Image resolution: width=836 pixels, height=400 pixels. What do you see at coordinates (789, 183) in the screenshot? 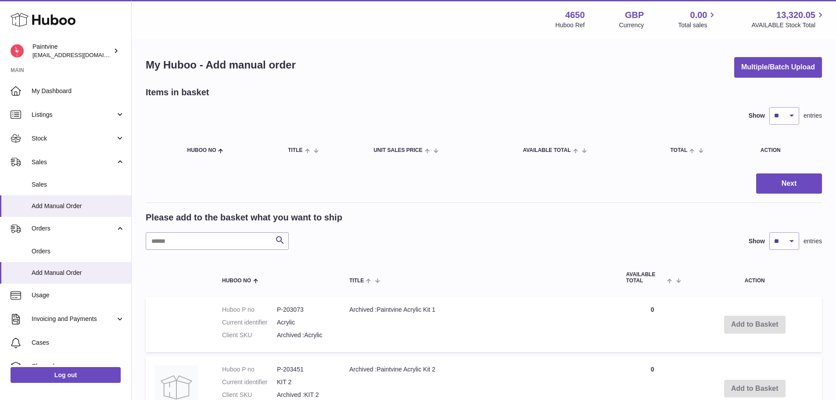
I see `button: Next` at bounding box center [789, 183].